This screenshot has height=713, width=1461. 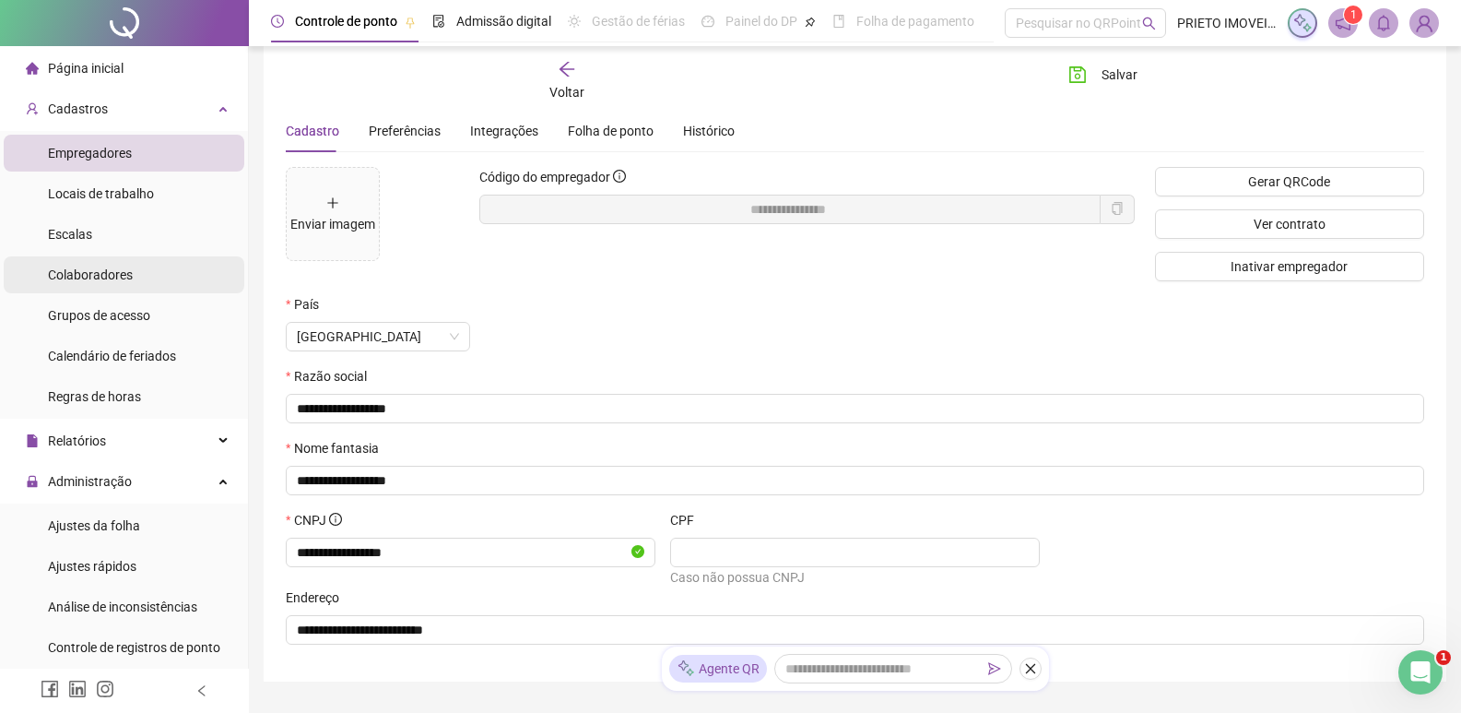 I want to click on span: Cadastros, so click(x=77, y=109).